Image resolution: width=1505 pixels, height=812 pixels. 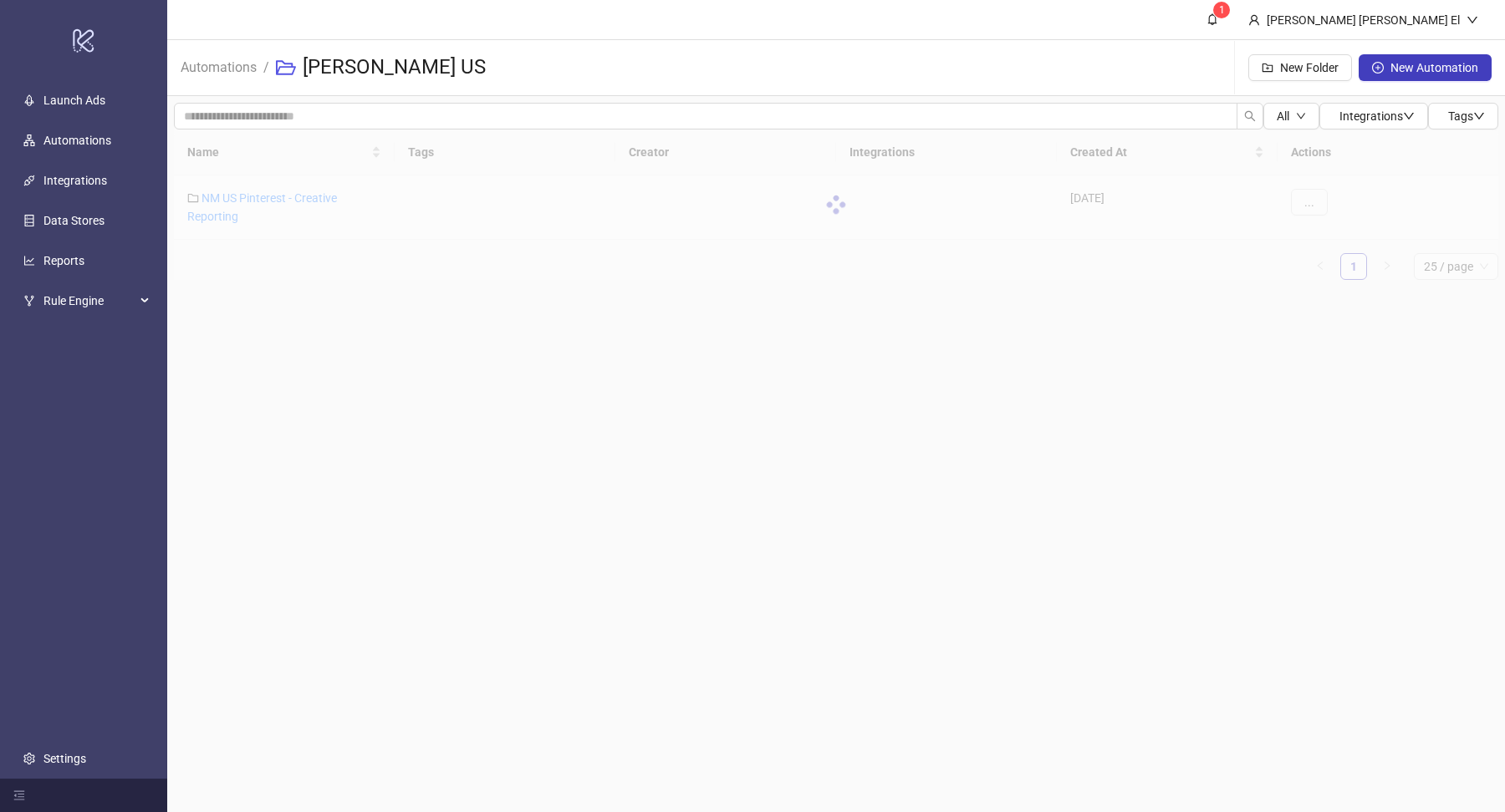 What do you see at coordinates (1250, 116) in the screenshot?
I see `span: search` at bounding box center [1250, 116].